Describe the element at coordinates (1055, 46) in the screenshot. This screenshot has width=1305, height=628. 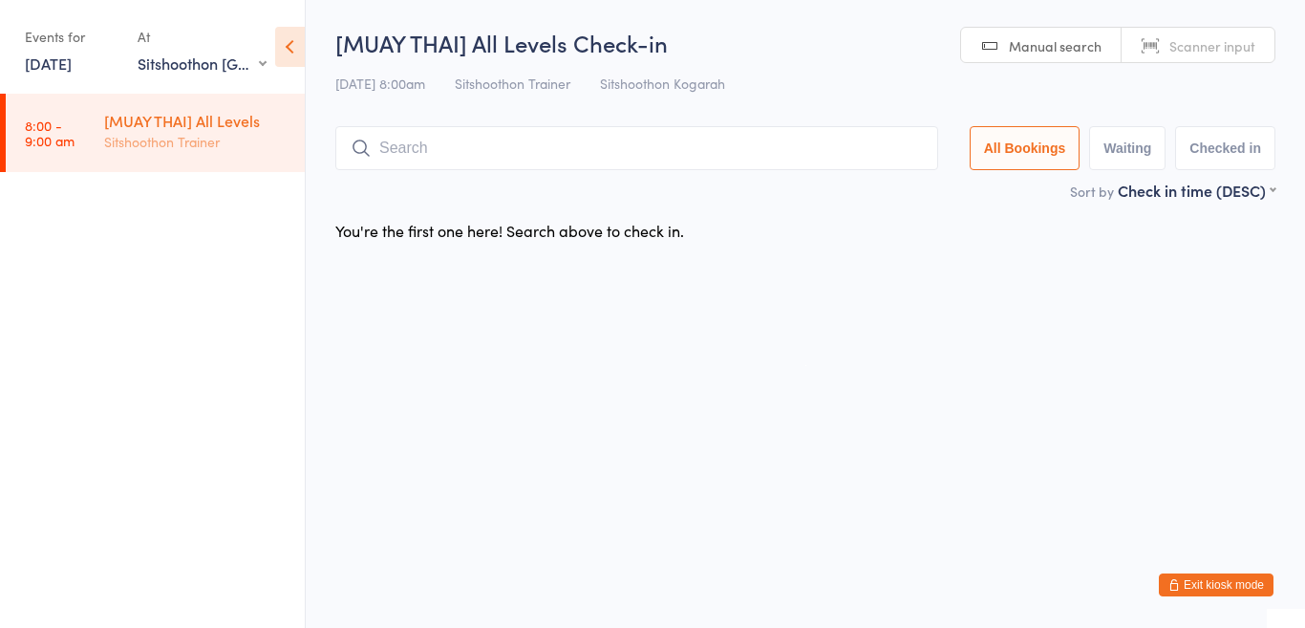
I see `span: Manual search` at that location.